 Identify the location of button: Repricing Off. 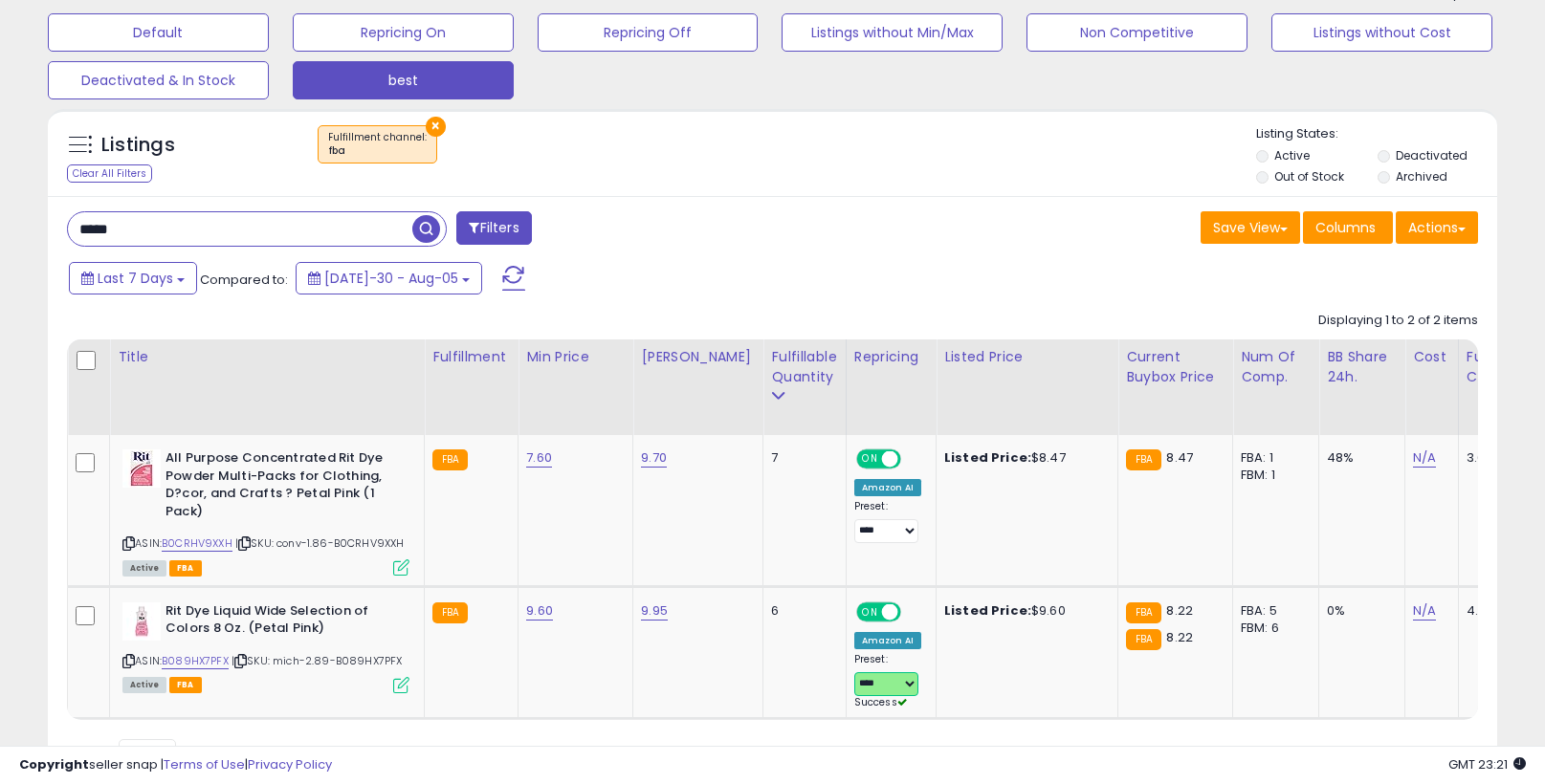
(648, 33).